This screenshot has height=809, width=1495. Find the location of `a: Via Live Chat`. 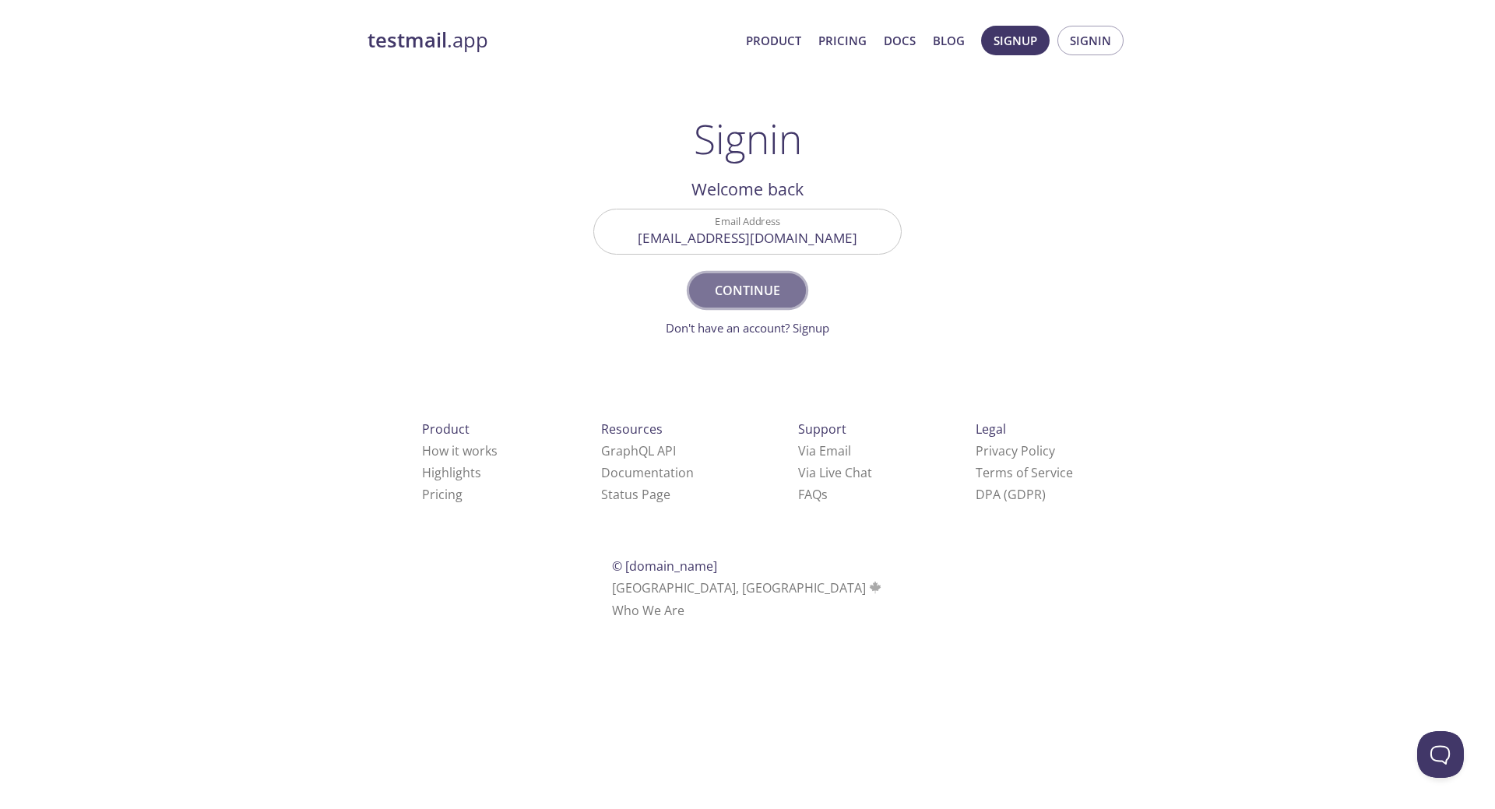

a: Via Live Chat is located at coordinates (835, 473).